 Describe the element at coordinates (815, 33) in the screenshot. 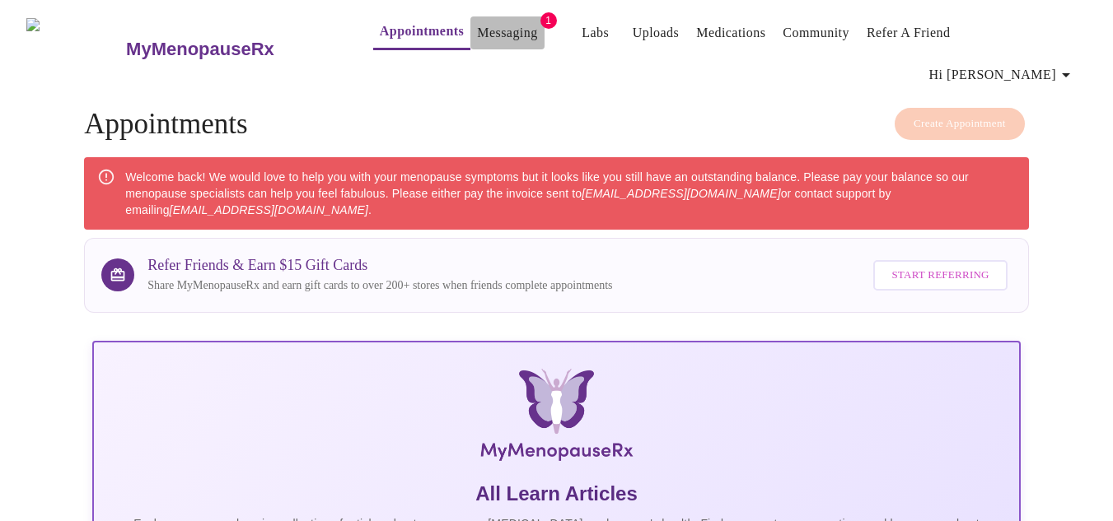

I see `button: Community` at that location.